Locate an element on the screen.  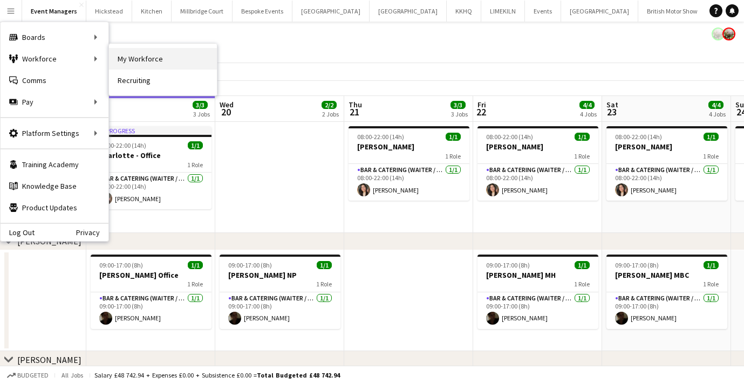
a: Comms is located at coordinates (54, 80).